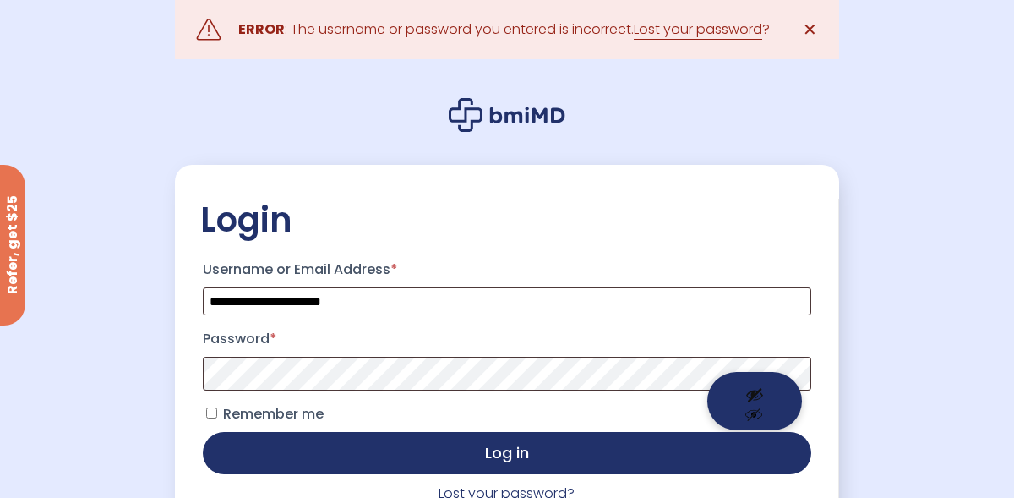  Describe the element at coordinates (507, 270) in the screenshot. I see `label: Username or Email Address` at that location.